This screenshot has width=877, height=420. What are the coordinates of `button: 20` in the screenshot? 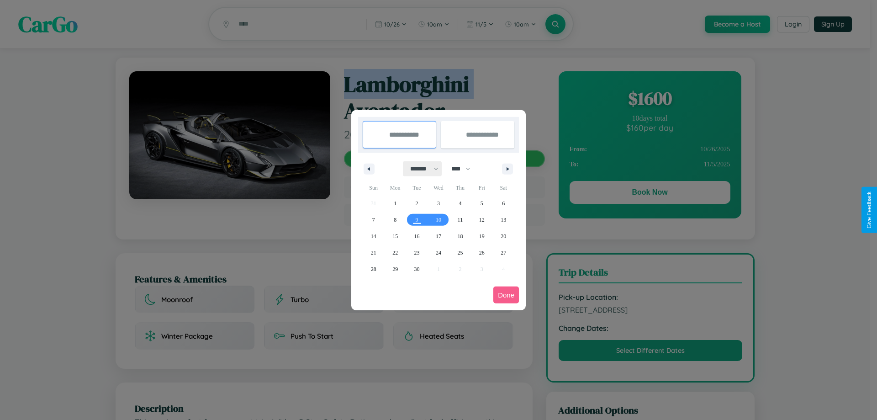 It's located at (503, 236).